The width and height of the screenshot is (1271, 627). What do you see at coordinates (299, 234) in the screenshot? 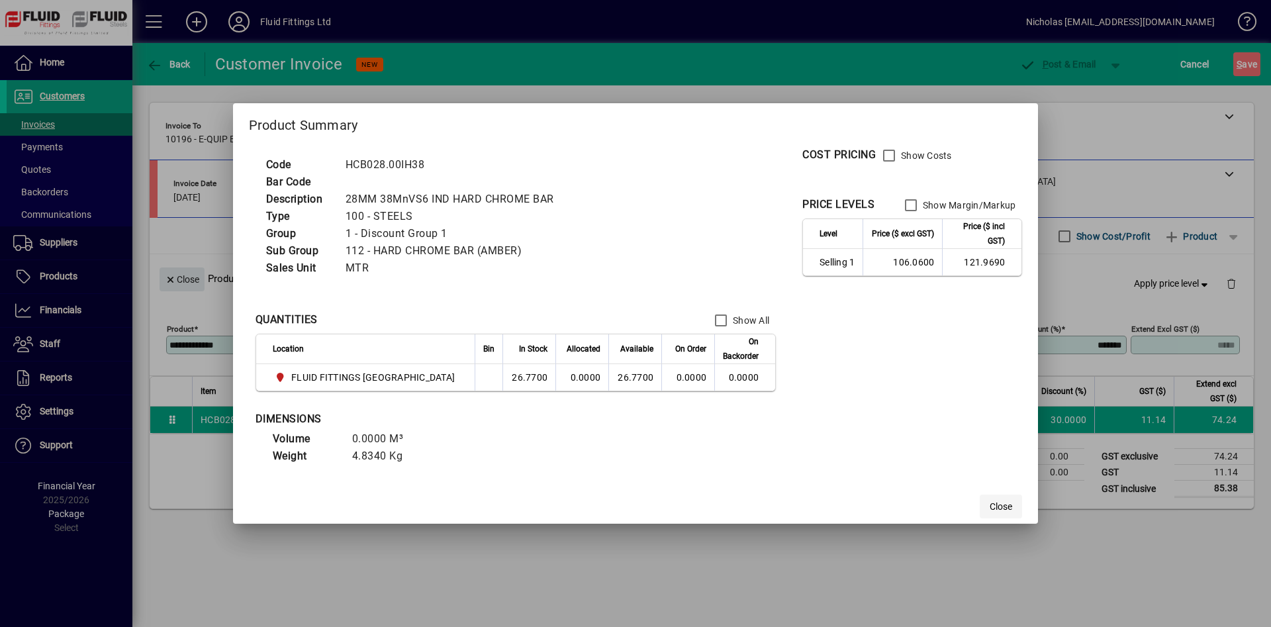
I see `td: Group` at bounding box center [299, 234].